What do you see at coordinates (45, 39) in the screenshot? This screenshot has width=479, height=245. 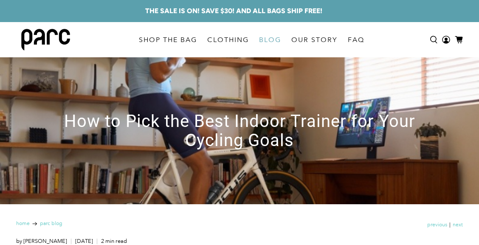 I see `a: parc bag logo` at bounding box center [45, 39].